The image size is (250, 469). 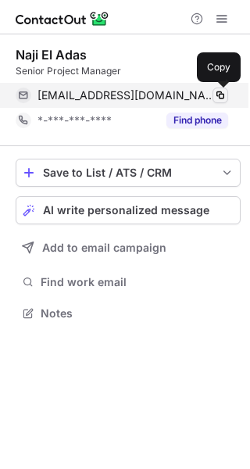 What do you see at coordinates (51, 55) in the screenshot?
I see `div: Naji El Adas` at bounding box center [51, 55].